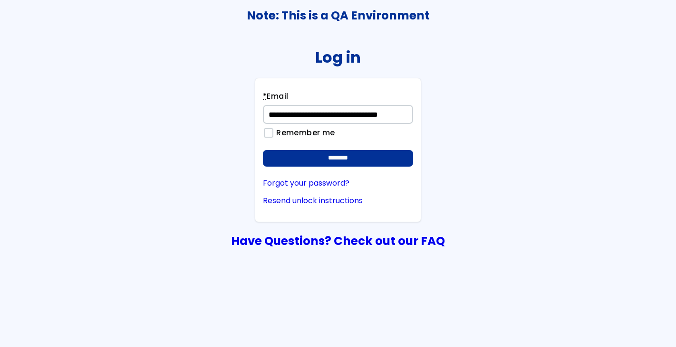  Describe the element at coordinates (338, 201) in the screenshot. I see `a: Resend unlock instructions` at that location.